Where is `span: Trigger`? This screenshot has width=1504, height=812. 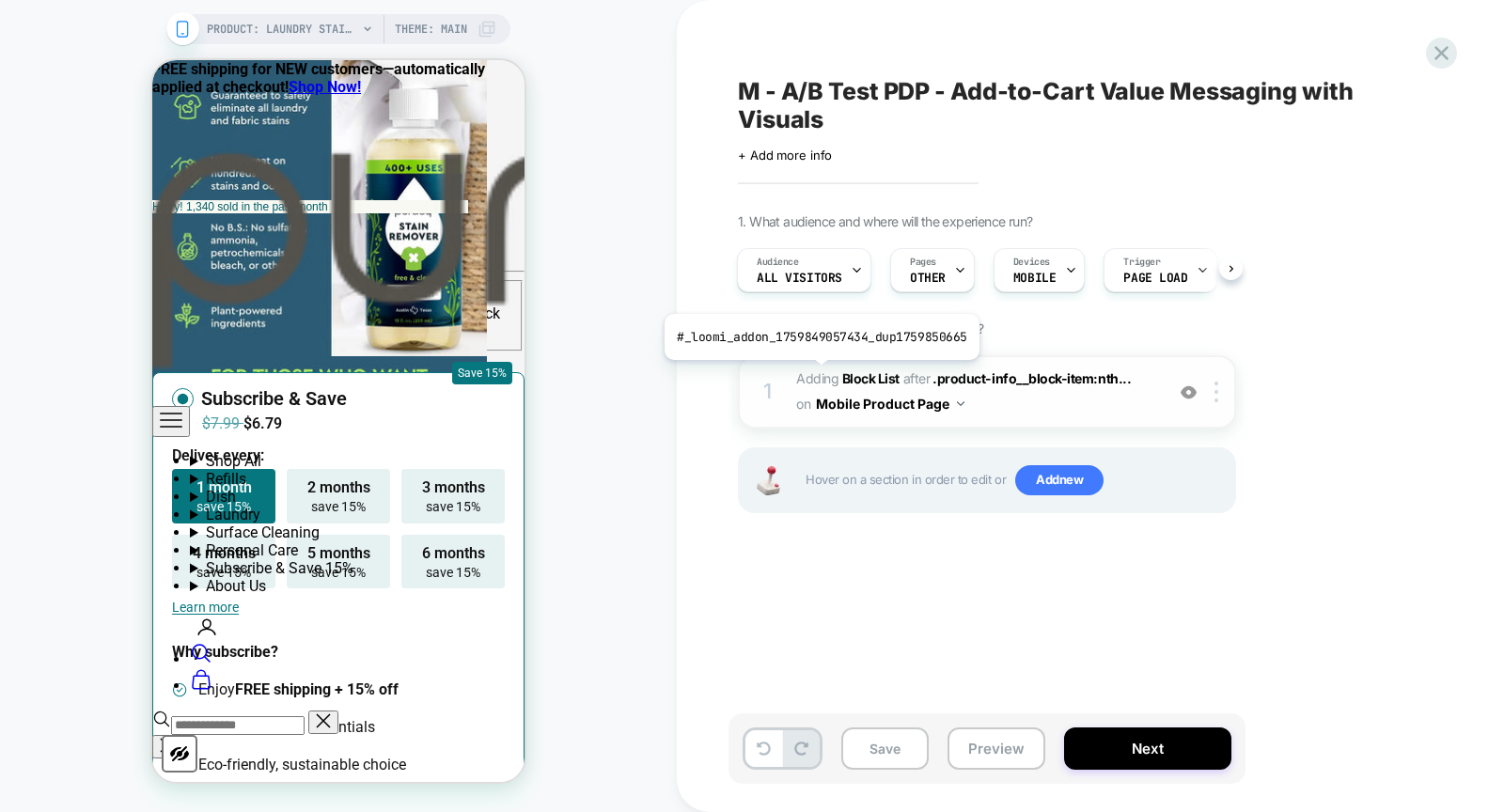 span: Trigger is located at coordinates (1141, 262).